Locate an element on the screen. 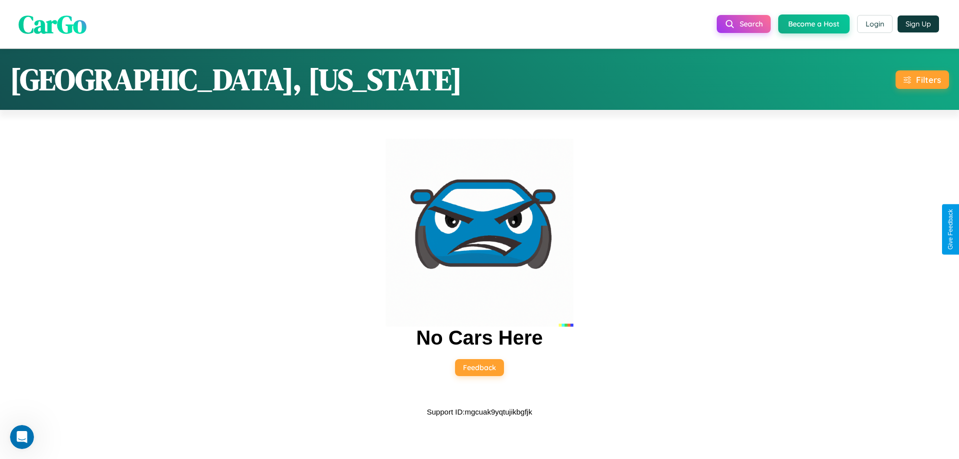 The image size is (959, 459). button: Sign Up is located at coordinates (918, 24).